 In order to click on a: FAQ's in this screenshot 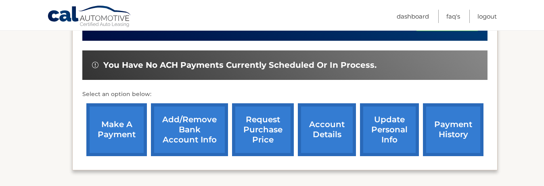, I will do `click(453, 16)`.